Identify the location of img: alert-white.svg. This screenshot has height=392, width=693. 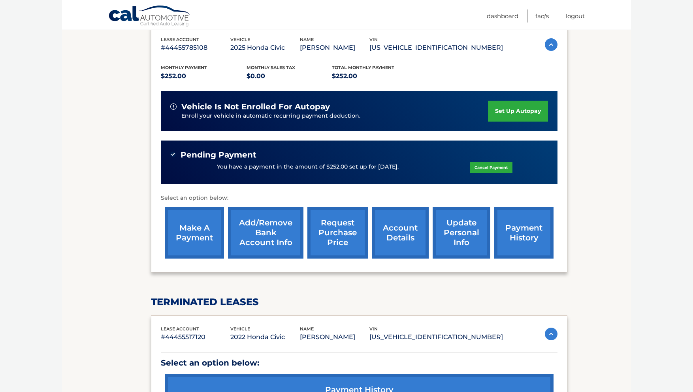
(173, 107).